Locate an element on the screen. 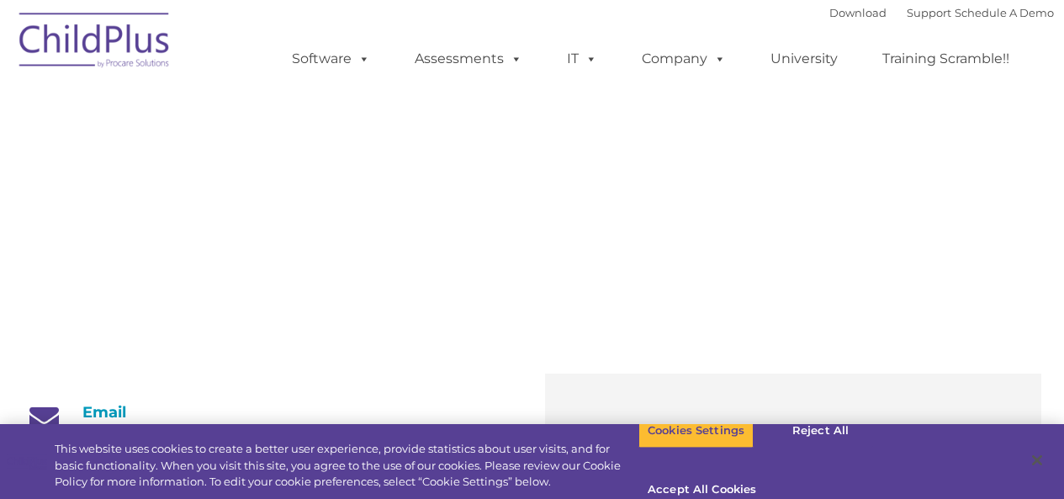  a: Download is located at coordinates (858, 13).